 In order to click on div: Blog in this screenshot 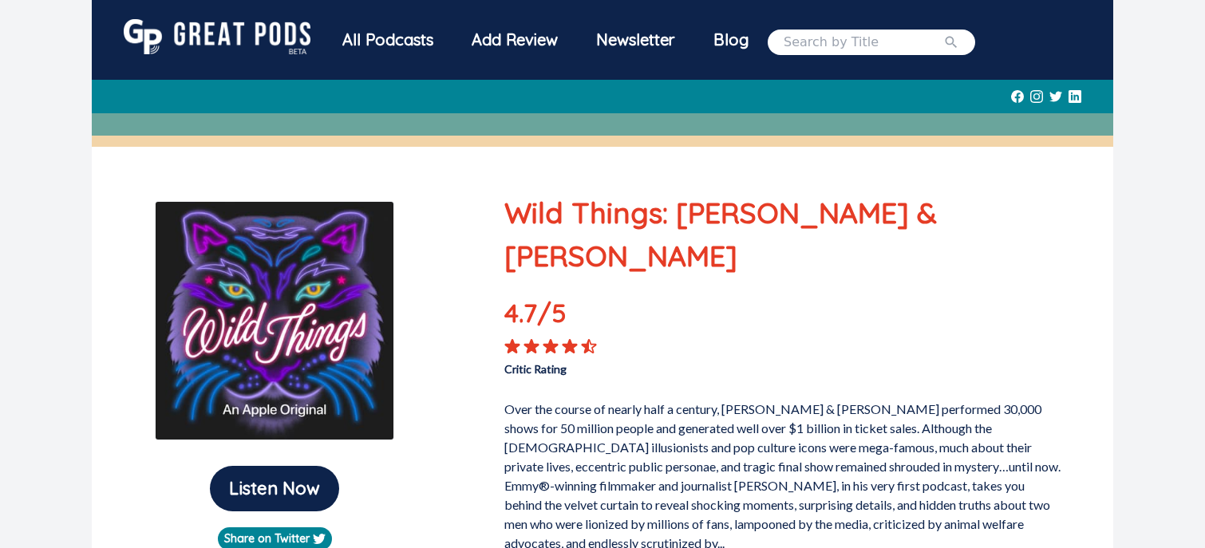, I will do `click(731, 40)`.